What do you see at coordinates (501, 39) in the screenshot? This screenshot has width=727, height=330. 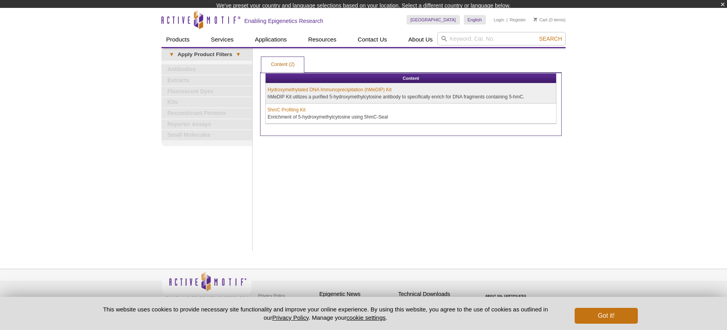 I see `input: Keyword, Cat. No.` at bounding box center [501, 39].